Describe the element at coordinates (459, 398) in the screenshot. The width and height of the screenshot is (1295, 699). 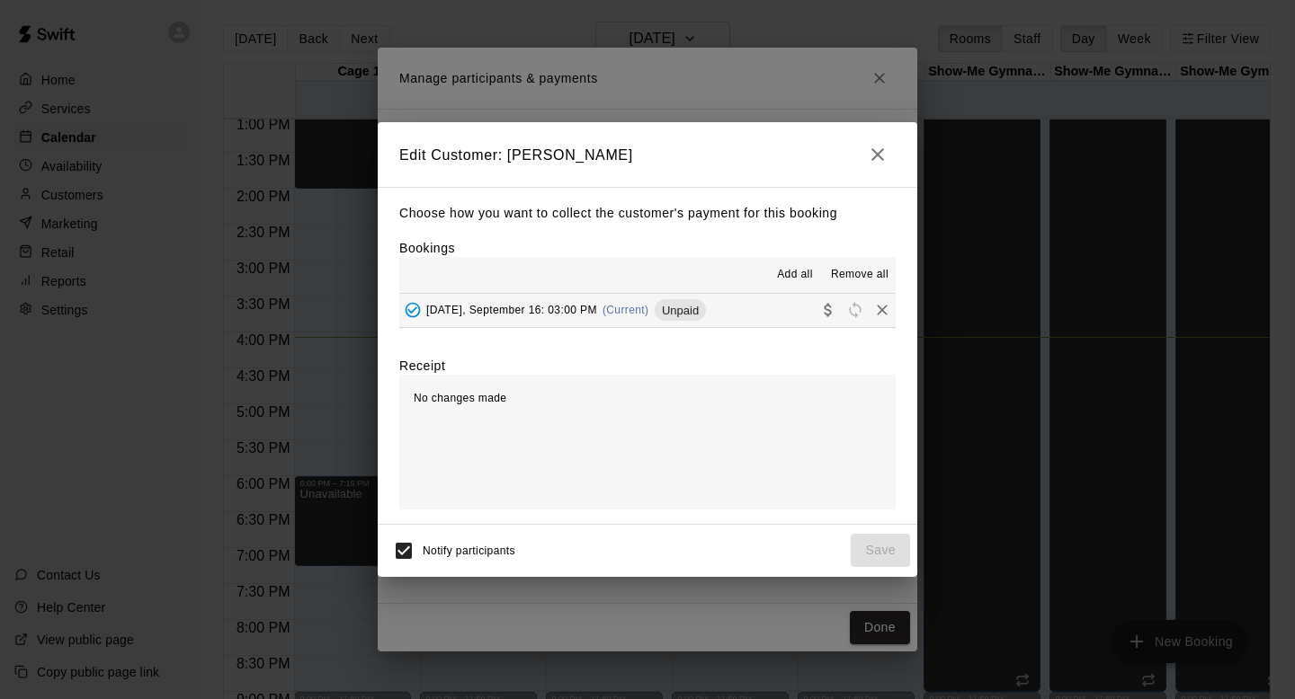
I see `span: No changes made` at that location.